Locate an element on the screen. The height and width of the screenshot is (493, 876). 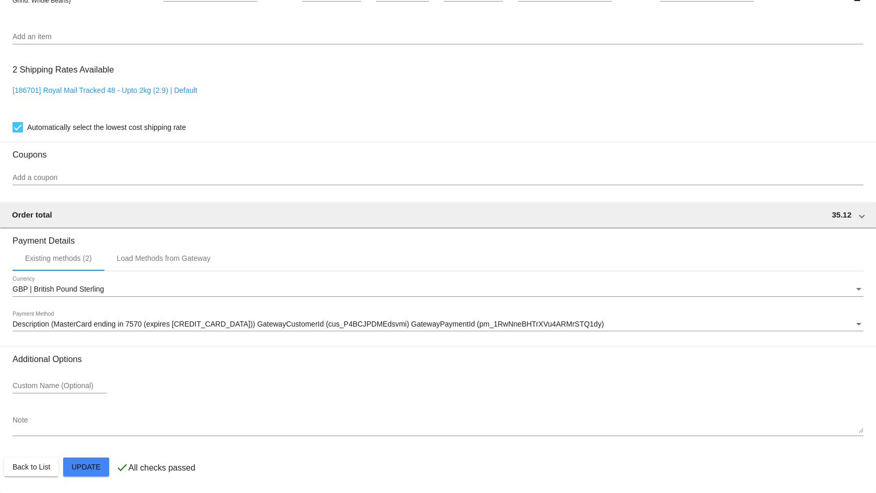
a: [186701] Royal Mail Tracked 48 - Upto 2kg (2.9) | Default is located at coordinates (105, 90).